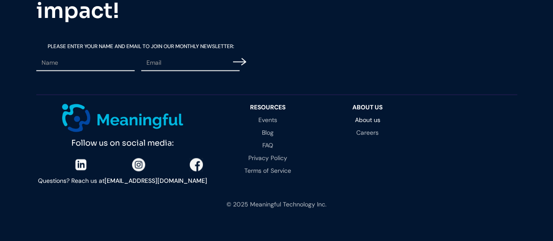 The height and width of the screenshot is (241, 553). Describe the element at coordinates (368, 120) in the screenshot. I see `a: About us` at that location.